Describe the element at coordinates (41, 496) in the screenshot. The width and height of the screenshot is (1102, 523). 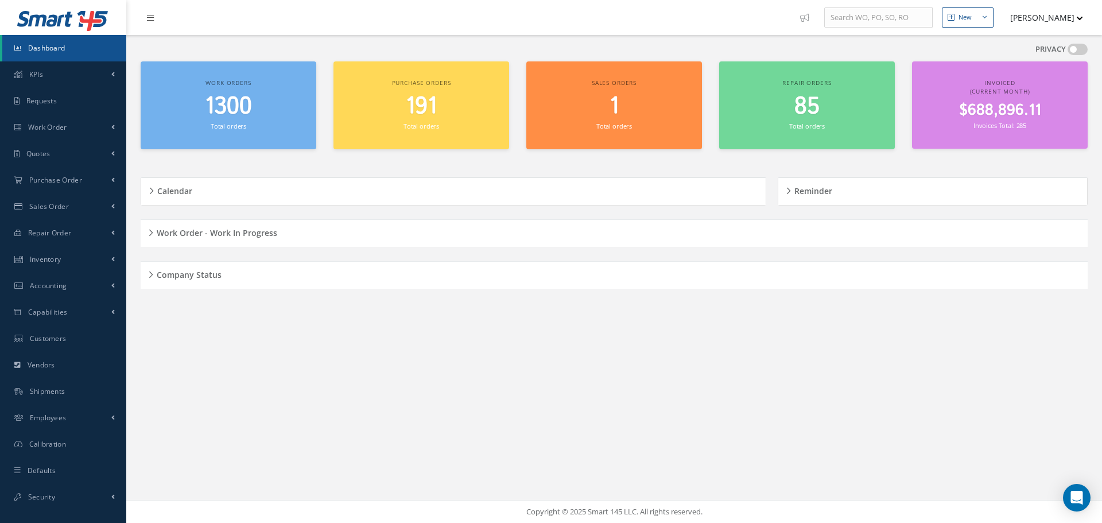
I see `span: Security` at that location.